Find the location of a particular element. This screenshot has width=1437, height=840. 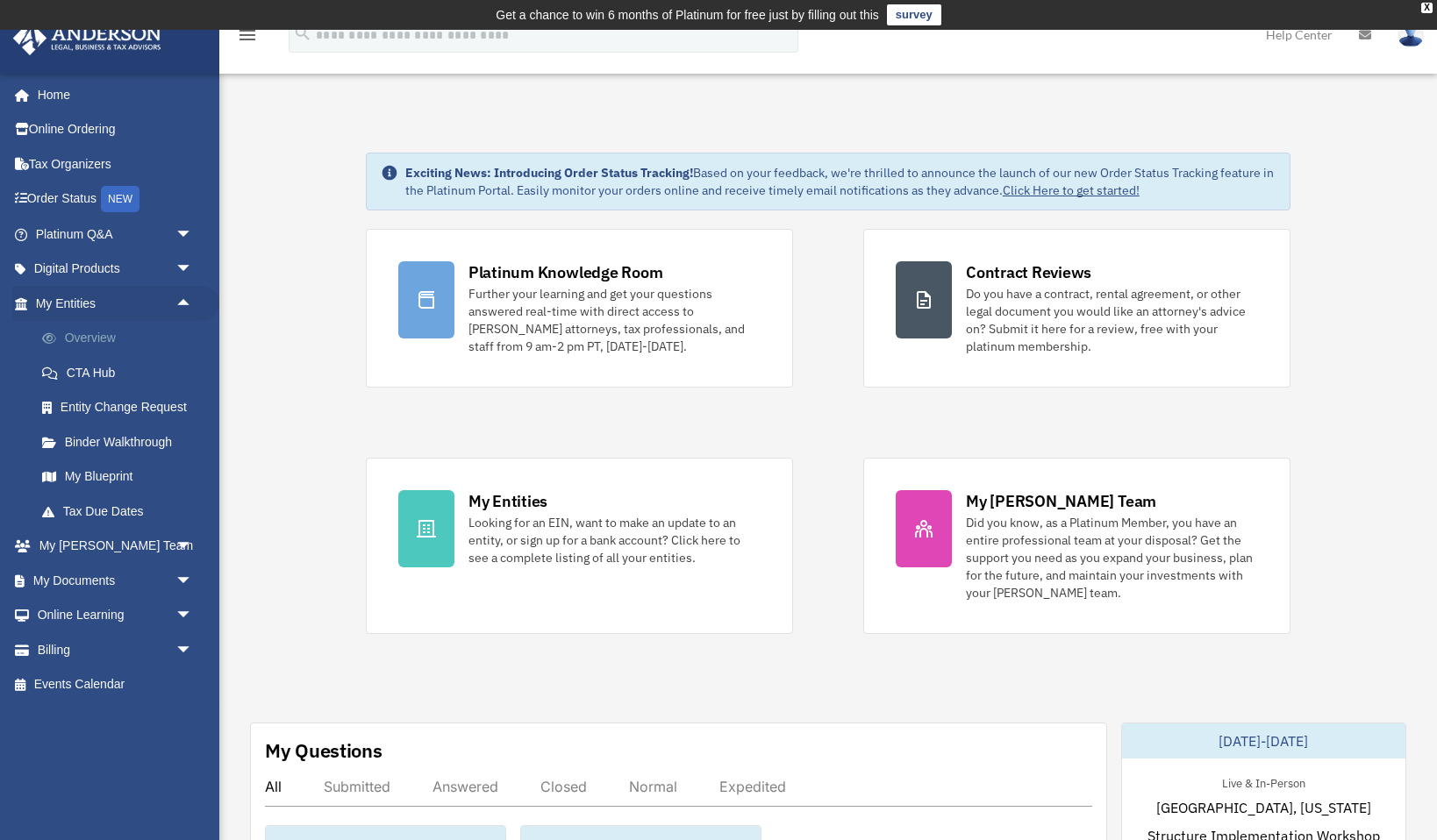

div: All is located at coordinates (273, 787).